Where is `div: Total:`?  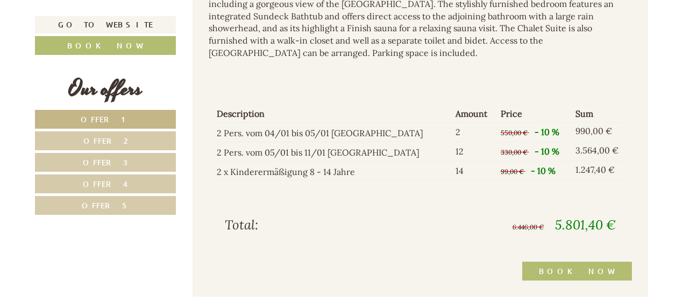
div: Total: is located at coordinates (318, 225).